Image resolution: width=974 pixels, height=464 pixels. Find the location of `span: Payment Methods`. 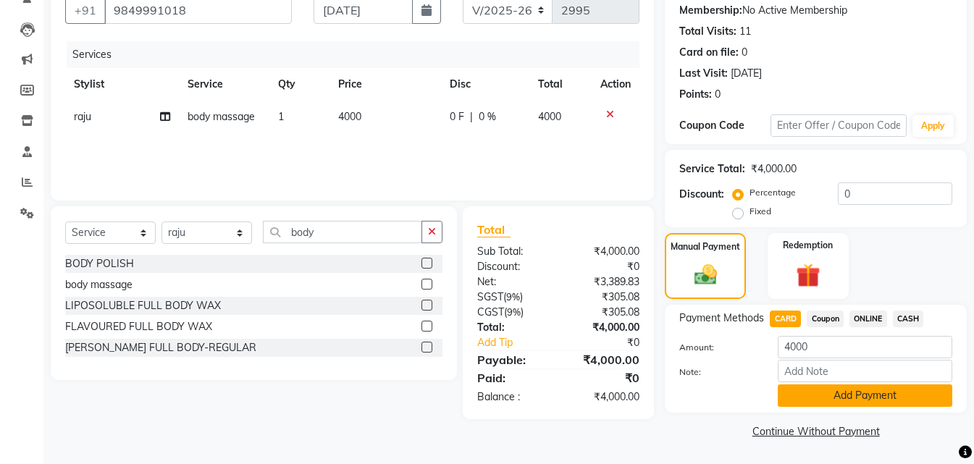

span: Payment Methods is located at coordinates (721, 318).